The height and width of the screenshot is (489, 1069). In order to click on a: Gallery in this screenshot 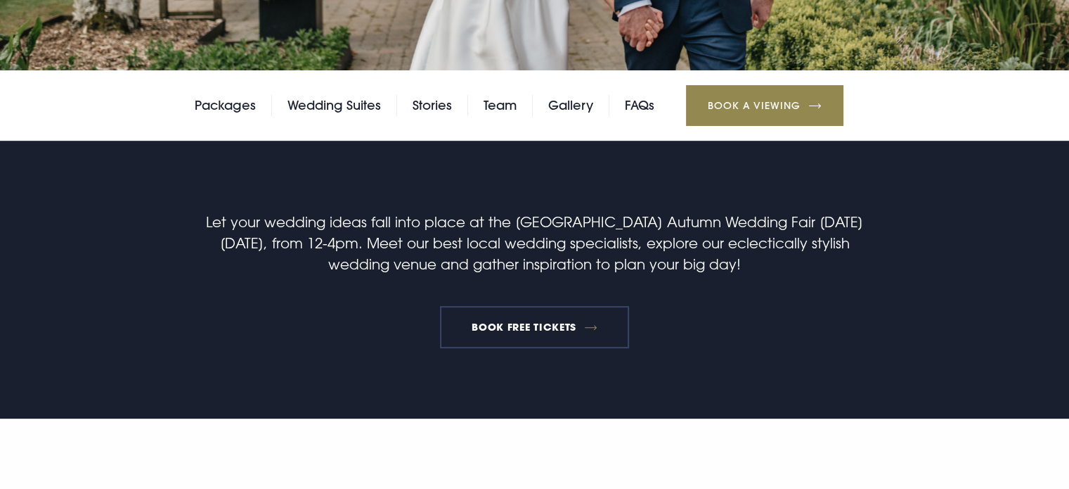, I will do `click(571, 105)`.